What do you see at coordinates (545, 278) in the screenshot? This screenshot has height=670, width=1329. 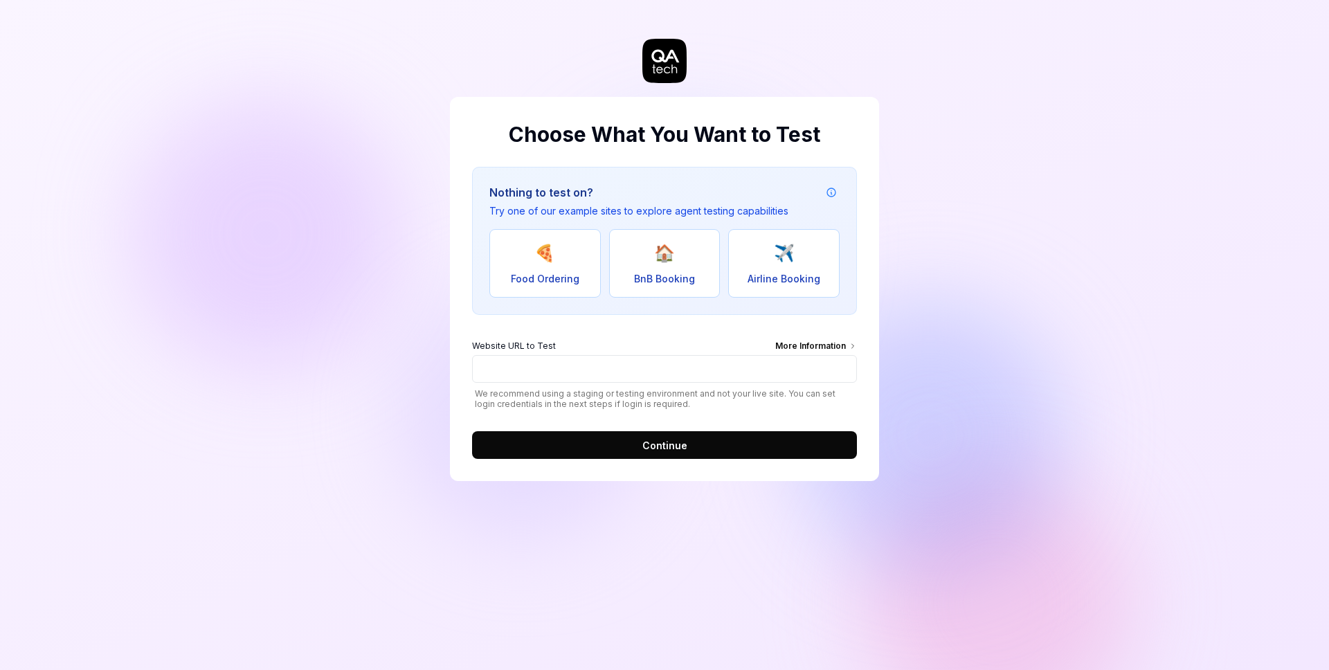 I see `span: Food Ordering` at bounding box center [545, 278].